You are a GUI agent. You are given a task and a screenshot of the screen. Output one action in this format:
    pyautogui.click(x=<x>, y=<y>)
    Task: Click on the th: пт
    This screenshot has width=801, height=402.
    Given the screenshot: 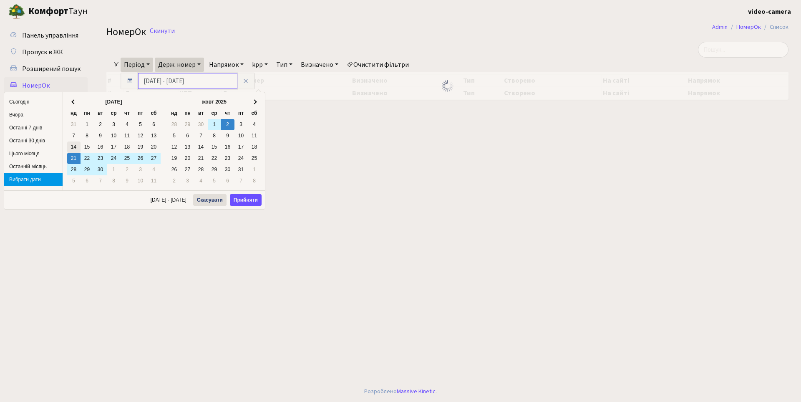 What is the action you would take?
    pyautogui.click(x=241, y=113)
    